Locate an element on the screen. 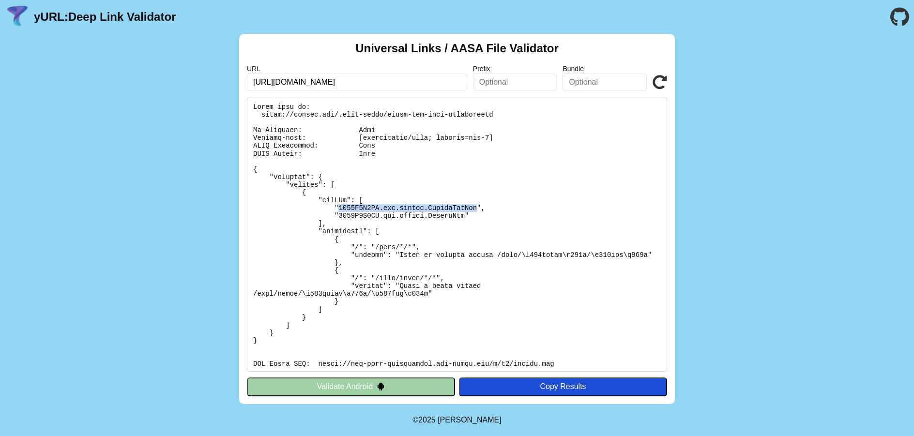 The image size is (914, 436). img: droidIcon.svg is located at coordinates (381, 386).